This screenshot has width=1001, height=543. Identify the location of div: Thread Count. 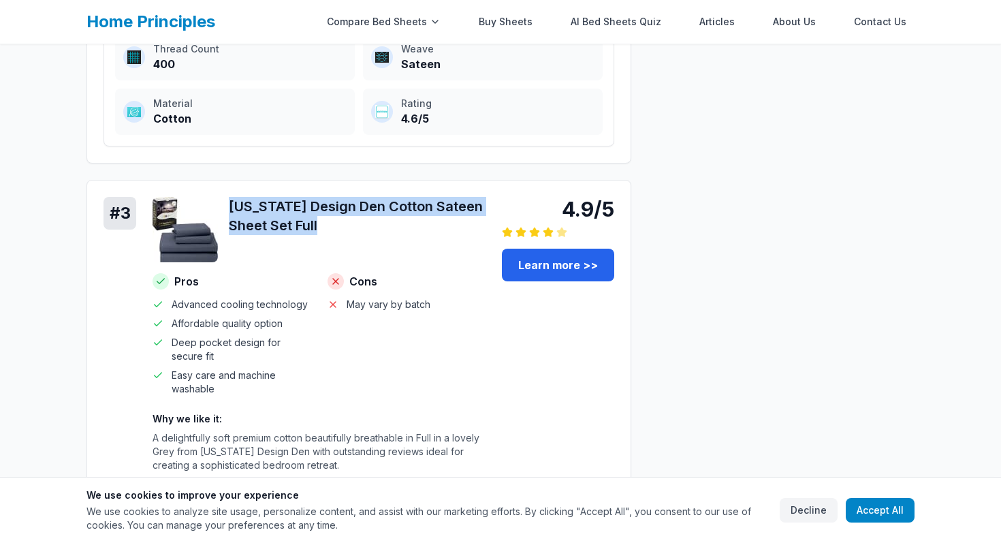
(250, 49).